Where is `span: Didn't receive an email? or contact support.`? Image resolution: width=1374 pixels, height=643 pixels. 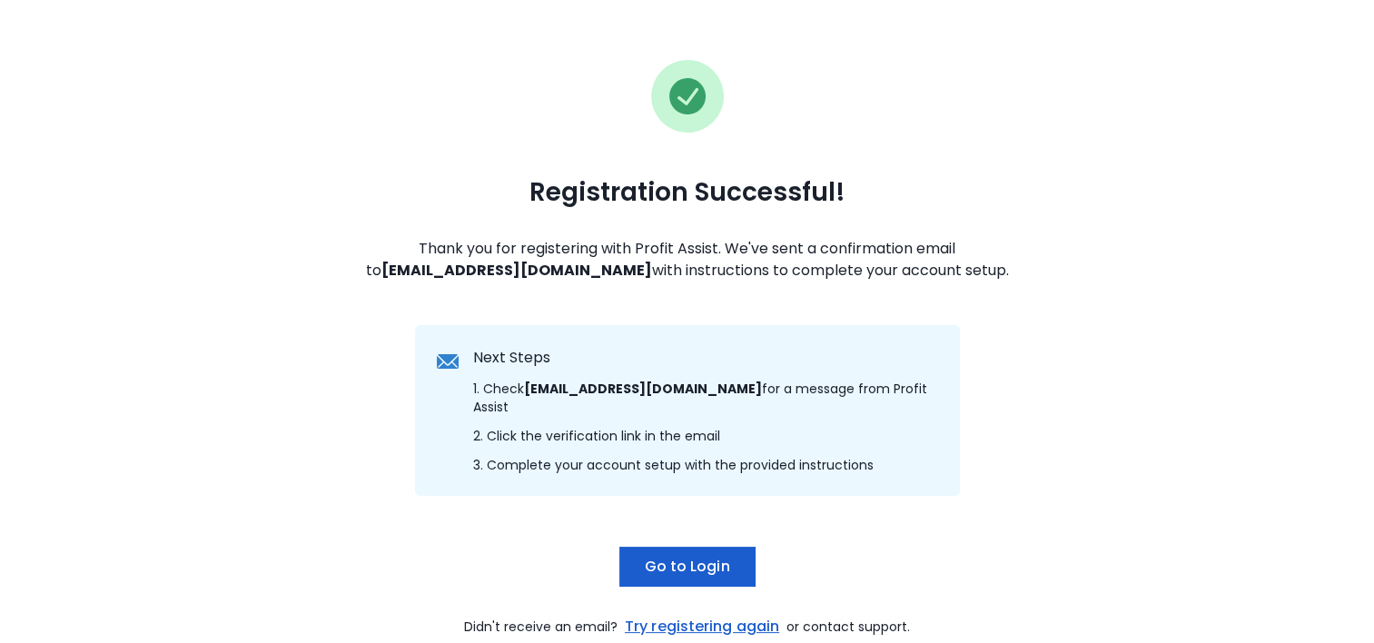 span: Didn't receive an email? or contact support. is located at coordinates (687, 627).